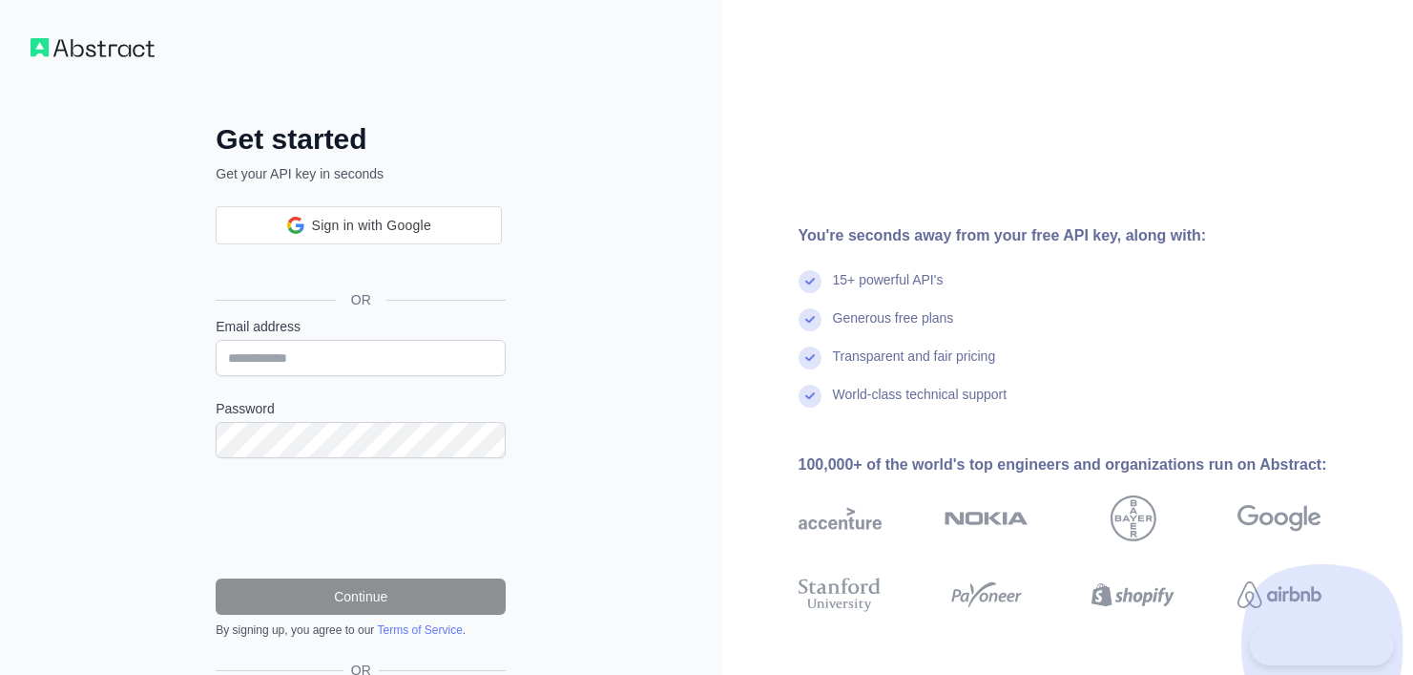 The width and height of the screenshot is (1413, 675). Describe the element at coordinates (893, 327) in the screenshot. I see `div: Generous free plans` at that location.